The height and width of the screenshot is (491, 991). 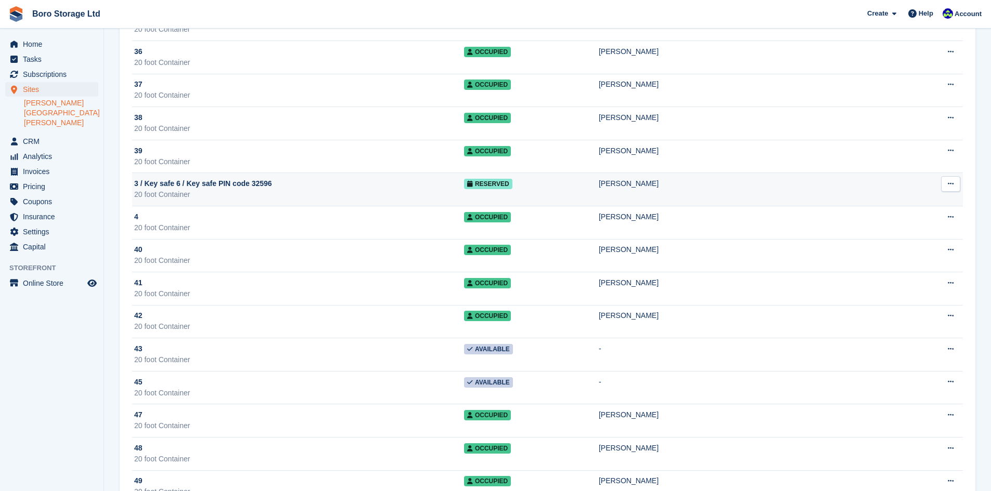 What do you see at coordinates (968, 14) in the screenshot?
I see `span: Account` at bounding box center [968, 14].